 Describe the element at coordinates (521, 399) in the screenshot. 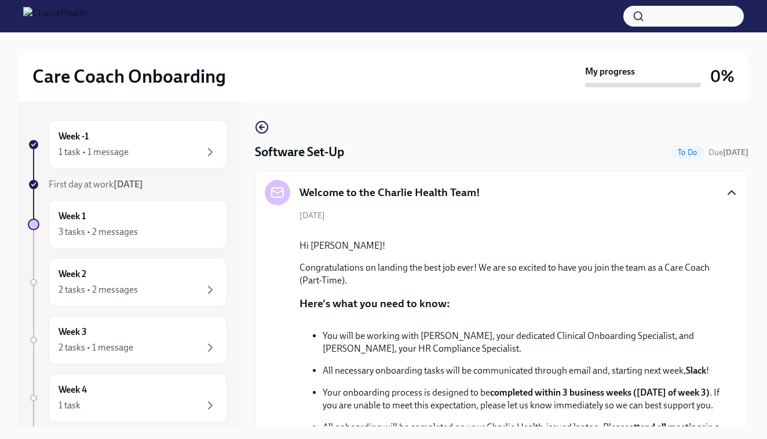

I see `p: Your onboarding process is designed to be . If you are unable to meet this expectation, please le...` at that location.